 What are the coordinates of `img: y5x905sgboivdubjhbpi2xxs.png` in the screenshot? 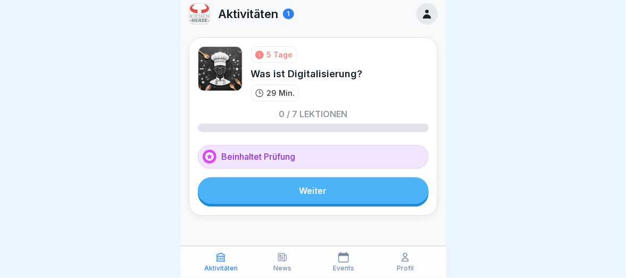 It's located at (220, 69).